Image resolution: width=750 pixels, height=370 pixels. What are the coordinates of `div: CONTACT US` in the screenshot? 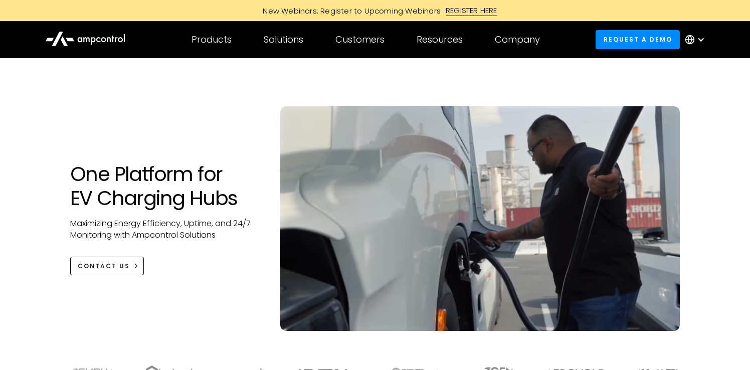 It's located at (104, 266).